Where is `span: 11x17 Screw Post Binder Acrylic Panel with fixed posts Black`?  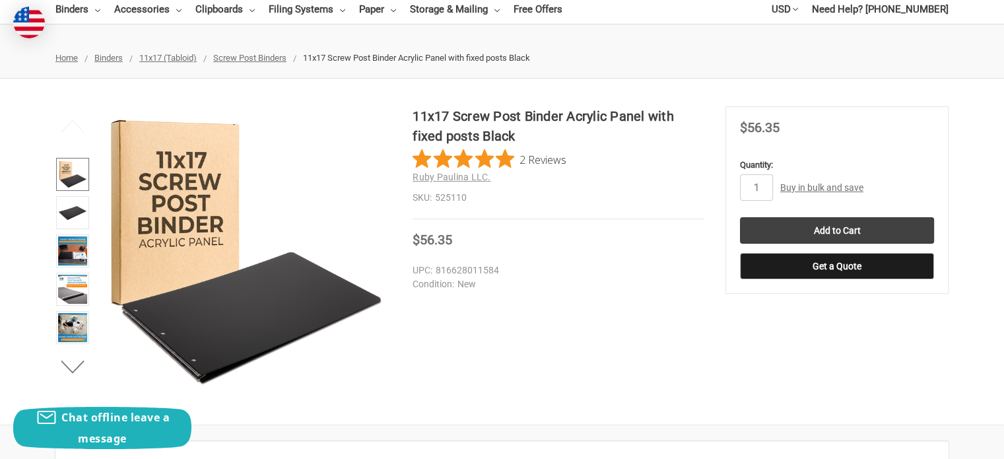 span: 11x17 Screw Post Binder Acrylic Panel with fixed posts Black is located at coordinates (416, 57).